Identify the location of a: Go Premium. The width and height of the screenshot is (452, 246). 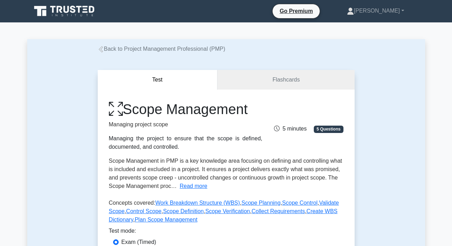
(296, 11).